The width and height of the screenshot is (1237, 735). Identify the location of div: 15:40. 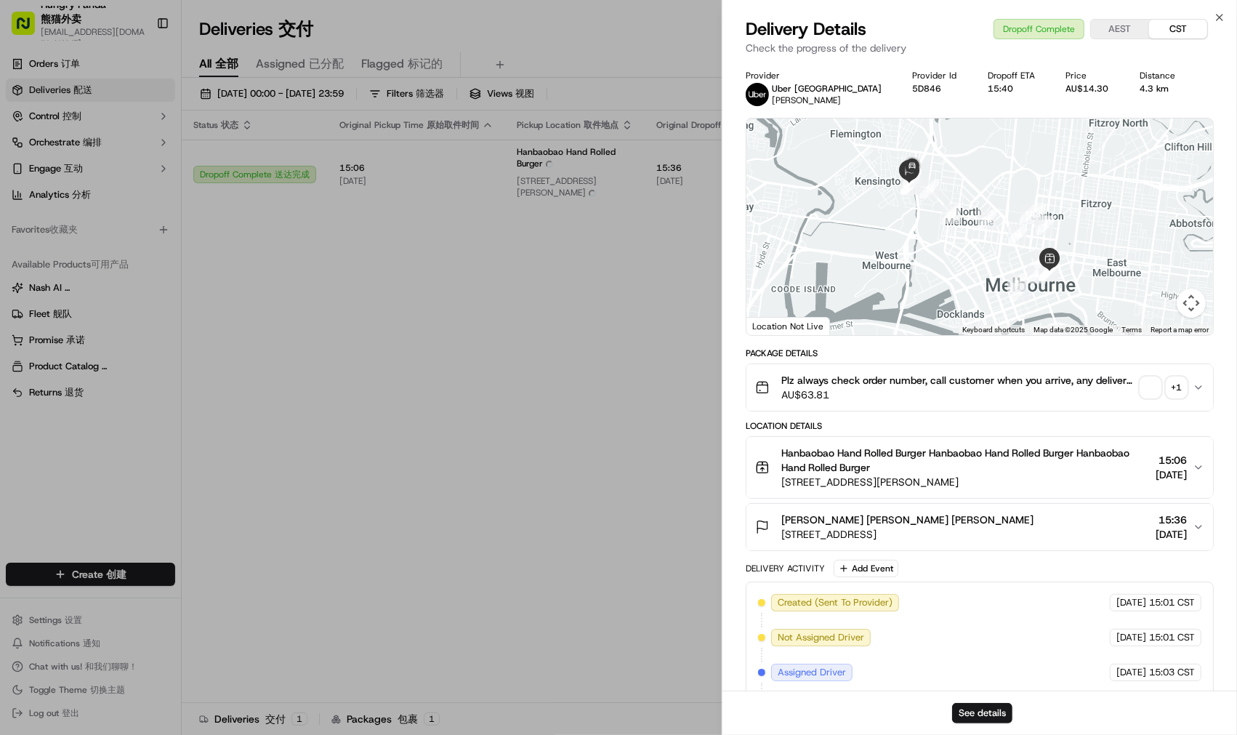
(1015, 89).